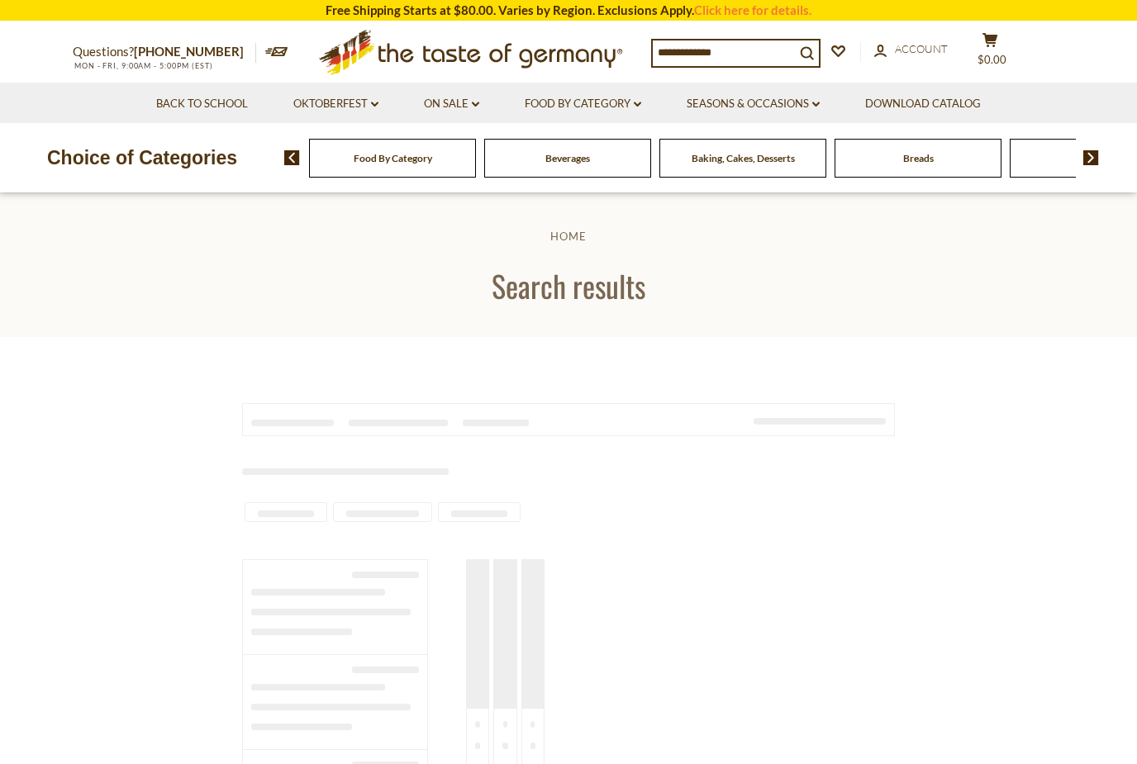 The height and width of the screenshot is (764, 1137). I want to click on h1: Search results, so click(568, 285).